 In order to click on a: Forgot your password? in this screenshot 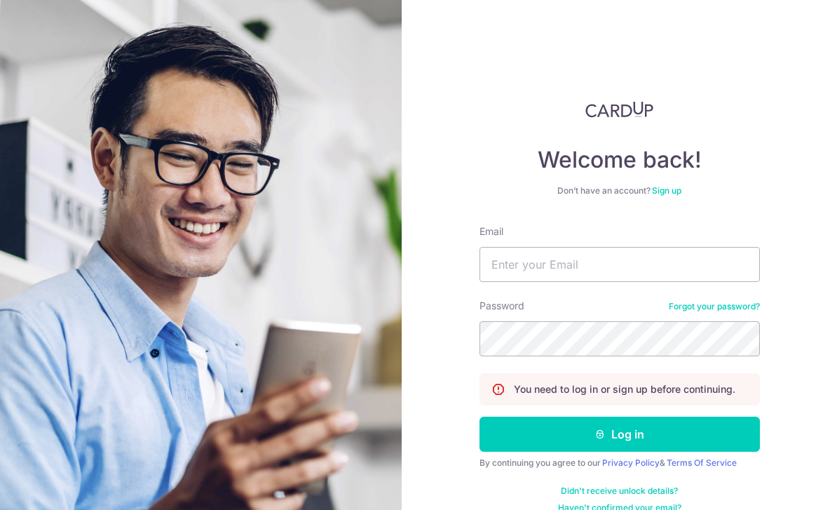, I will do `click(714, 306)`.